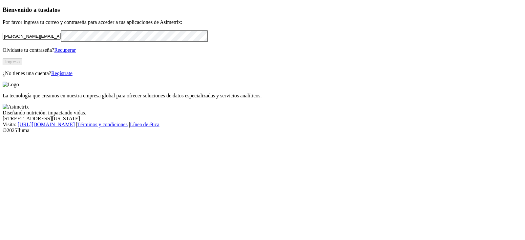 This screenshot has height=240, width=525. I want to click on p: La tecnología que creamos en nuestra empresa global para ofrecer soluciones de datos especializad..., so click(262, 96).